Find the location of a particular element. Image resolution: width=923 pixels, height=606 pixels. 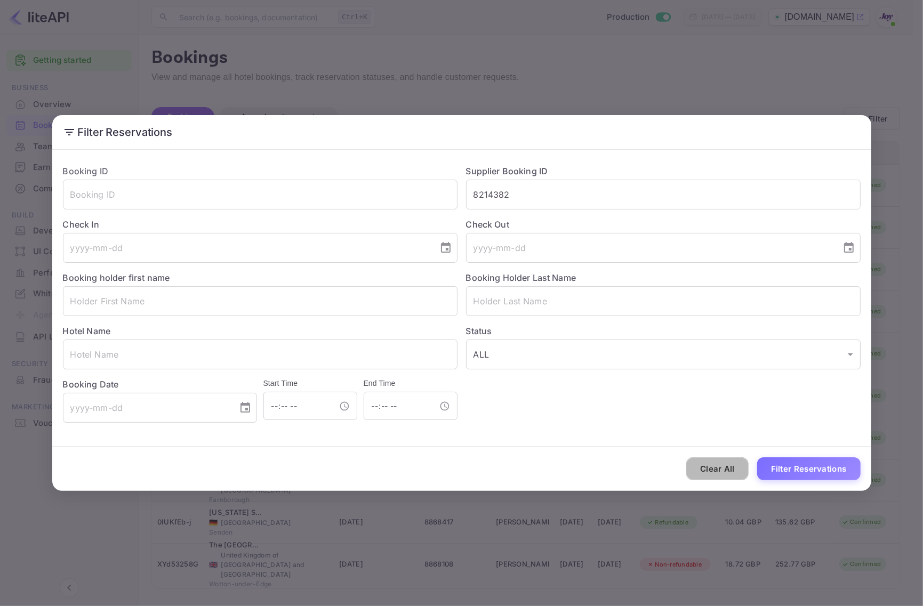

label: Check Out is located at coordinates (663, 225).